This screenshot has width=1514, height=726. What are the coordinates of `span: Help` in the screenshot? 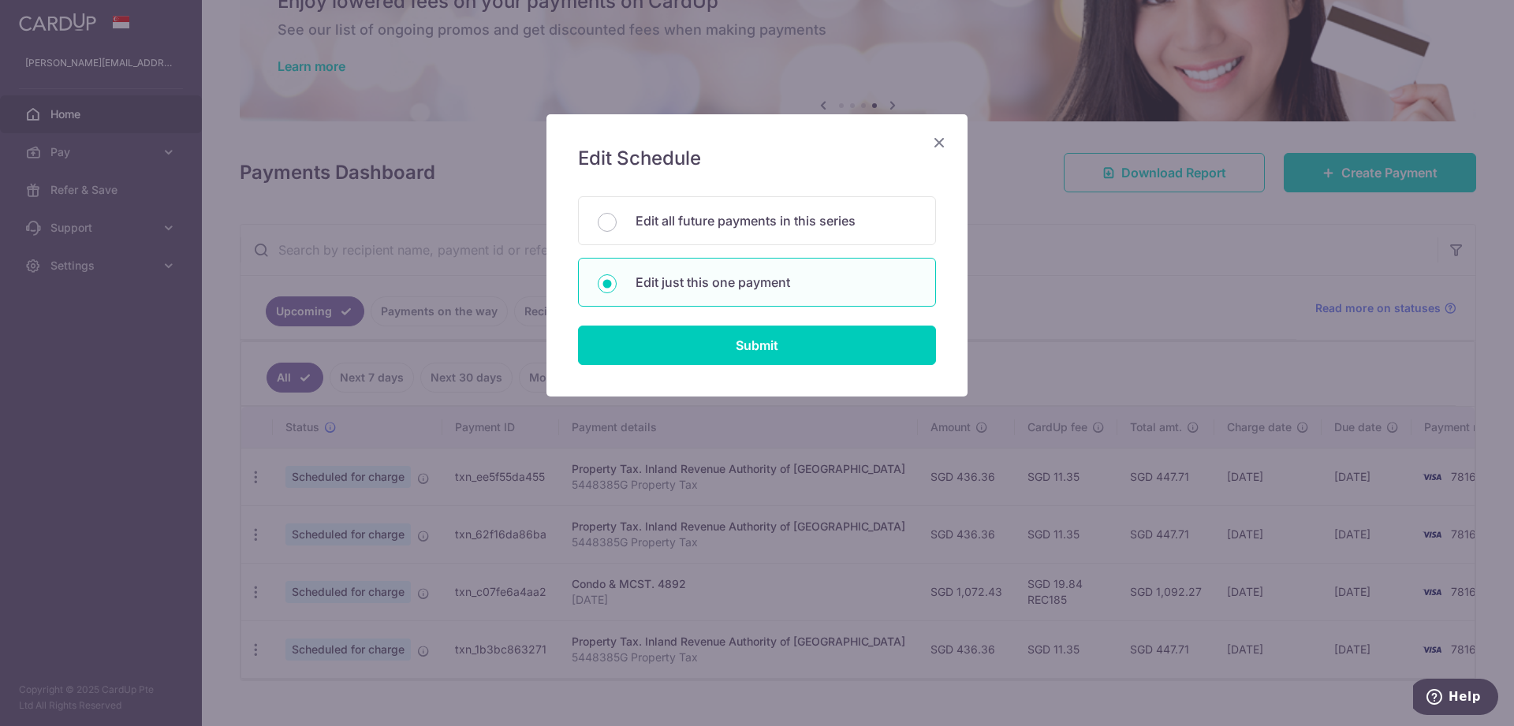 It's located at (51, 18).